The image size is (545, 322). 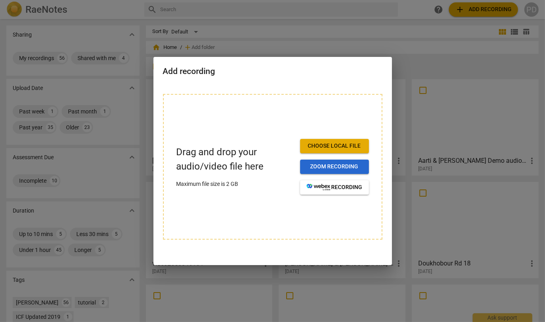 What do you see at coordinates (235, 184) in the screenshot?
I see `p: Maximum file size is 2 GB` at bounding box center [235, 184].